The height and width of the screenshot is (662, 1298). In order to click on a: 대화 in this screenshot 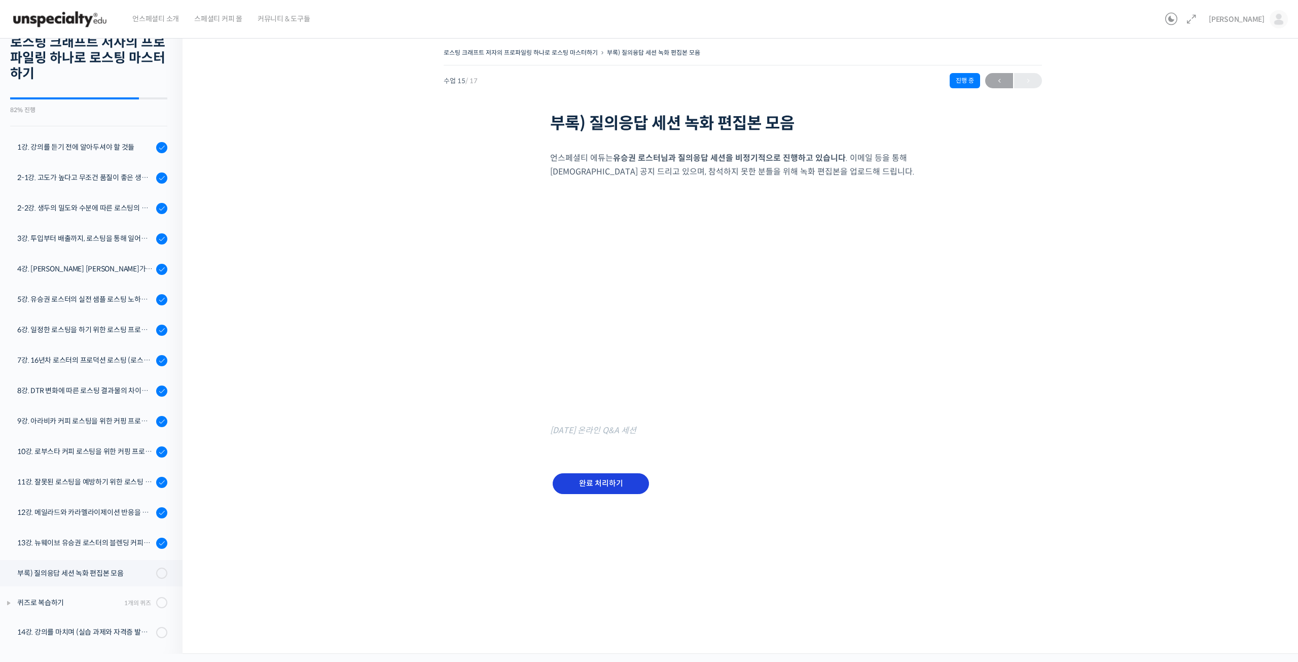, I will do `click(99, 334)`.